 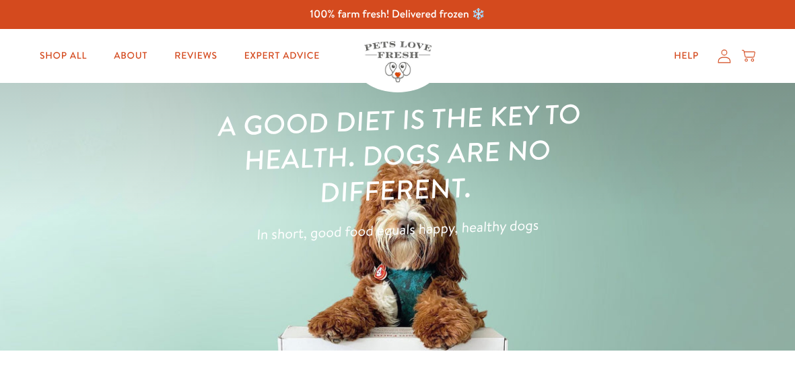 What do you see at coordinates (398, 230) in the screenshot?
I see `p: In short, good food equals happy, healthy dogs` at bounding box center [398, 230].